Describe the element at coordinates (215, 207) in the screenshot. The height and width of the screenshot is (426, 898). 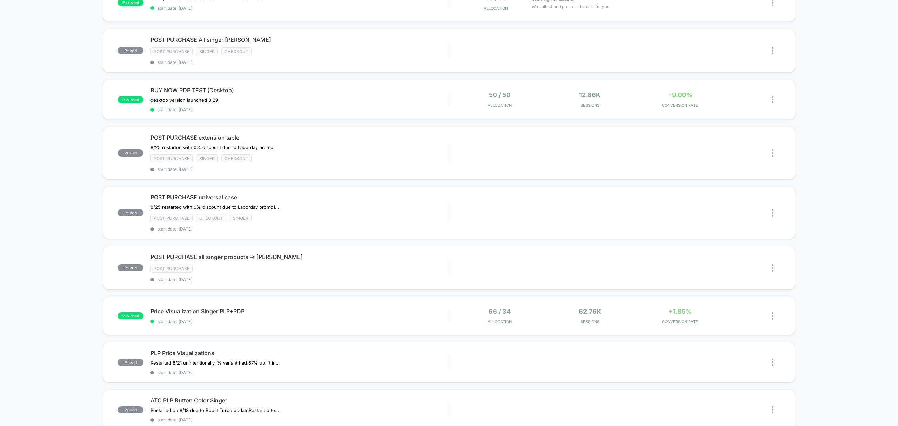
I see `span: 8/25 restarted with 0% discount due to Laborday promo10% off 6% CR8/15 restarted to incl all top ...` at that location.